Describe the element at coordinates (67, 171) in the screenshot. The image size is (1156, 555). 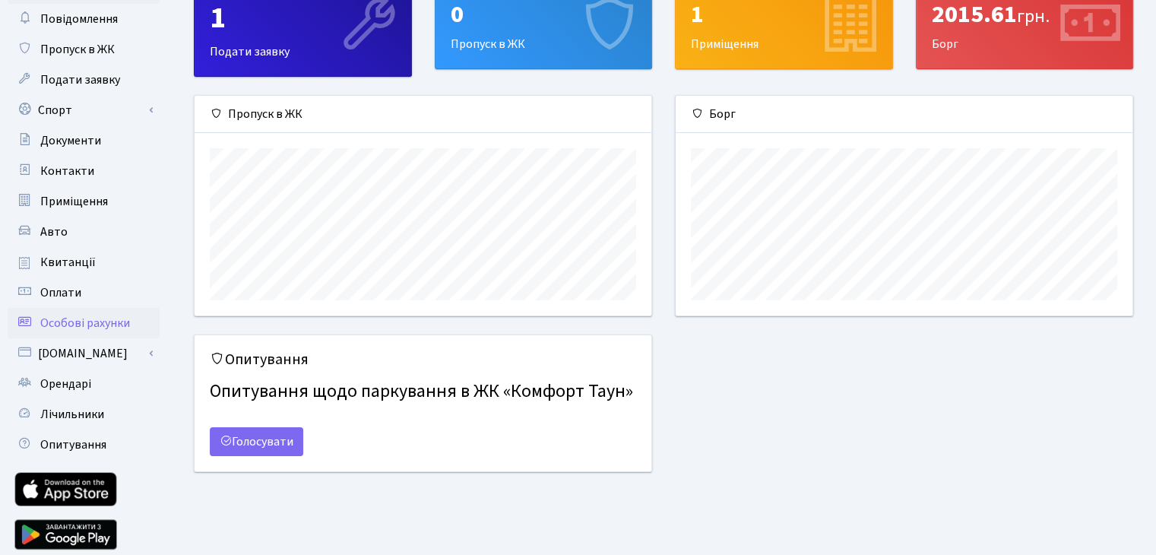
I see `span: Контакти` at that location.